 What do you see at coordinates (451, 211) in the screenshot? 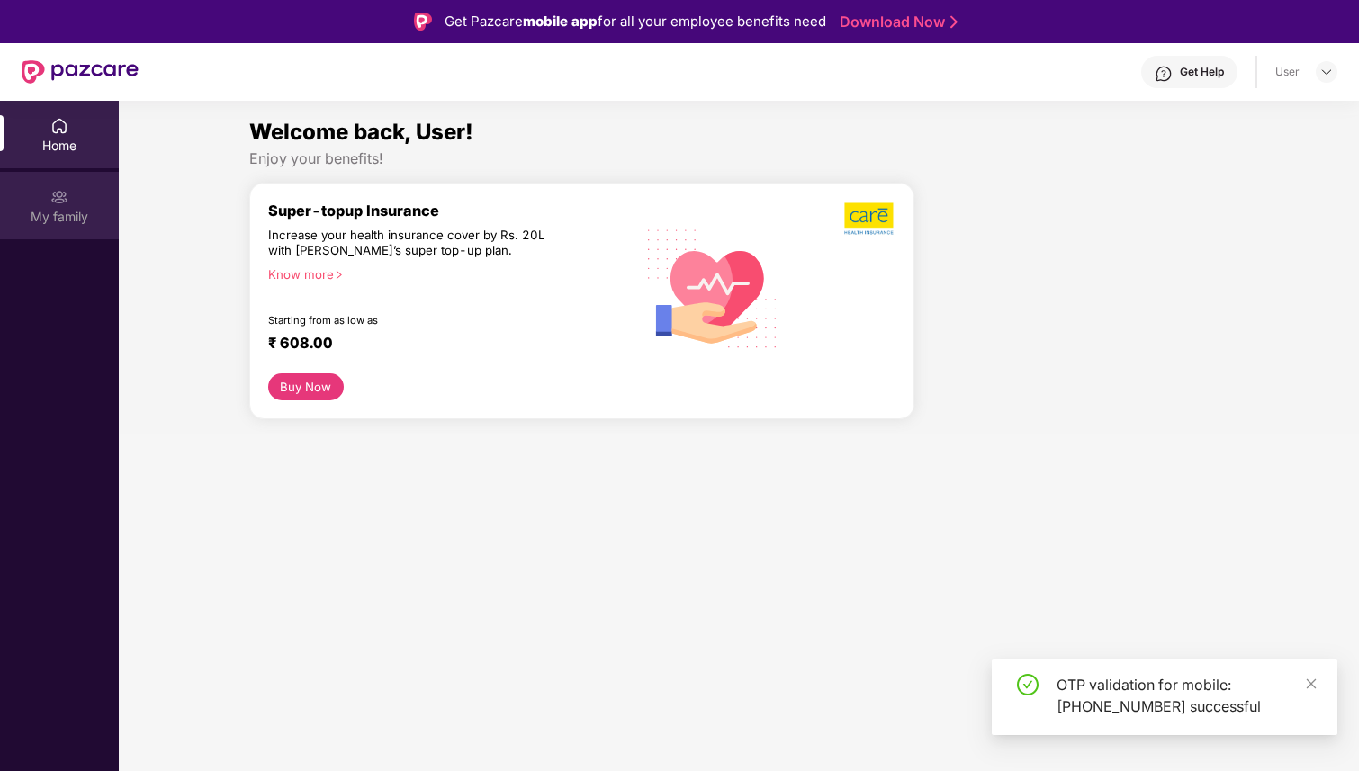
I see `div: Super-topup Insurance` at bounding box center [451, 211].